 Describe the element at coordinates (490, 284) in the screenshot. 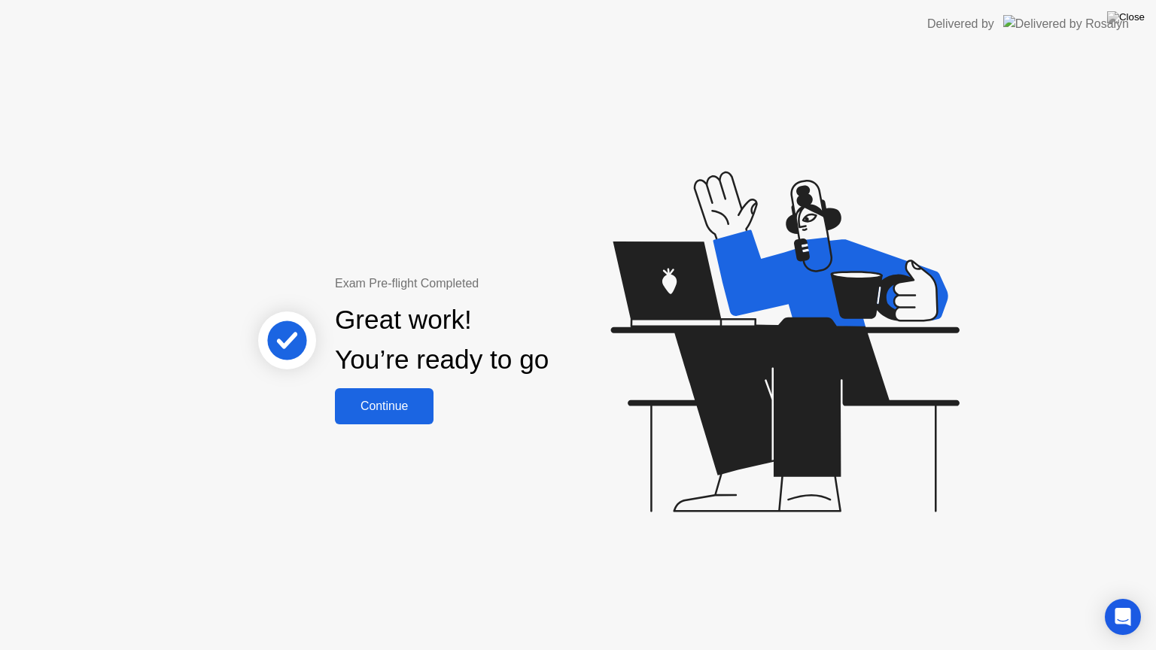

I see `div: Exam Pre-flight Completed` at that location.